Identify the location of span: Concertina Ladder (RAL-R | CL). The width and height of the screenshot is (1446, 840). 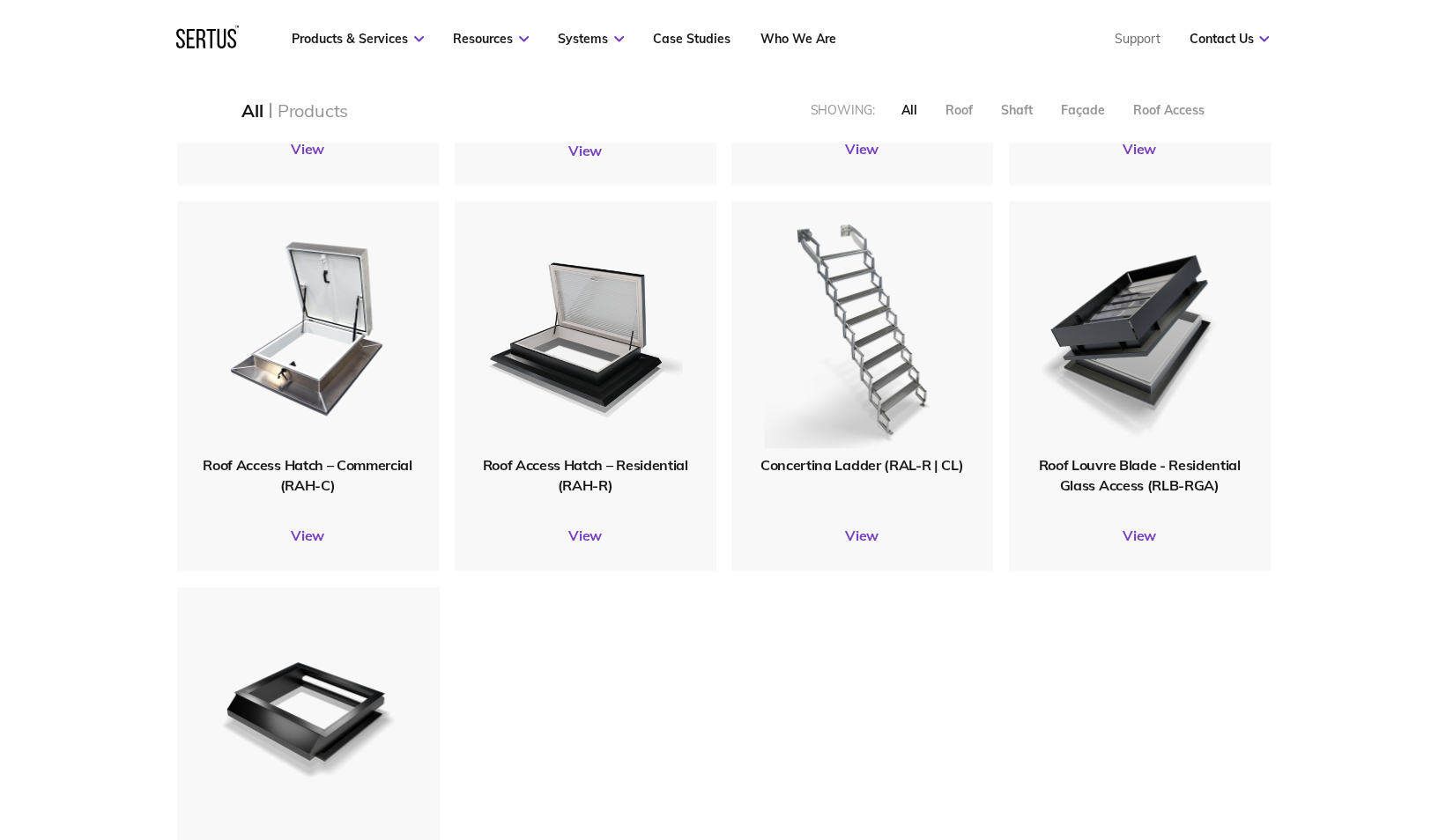
(862, 464).